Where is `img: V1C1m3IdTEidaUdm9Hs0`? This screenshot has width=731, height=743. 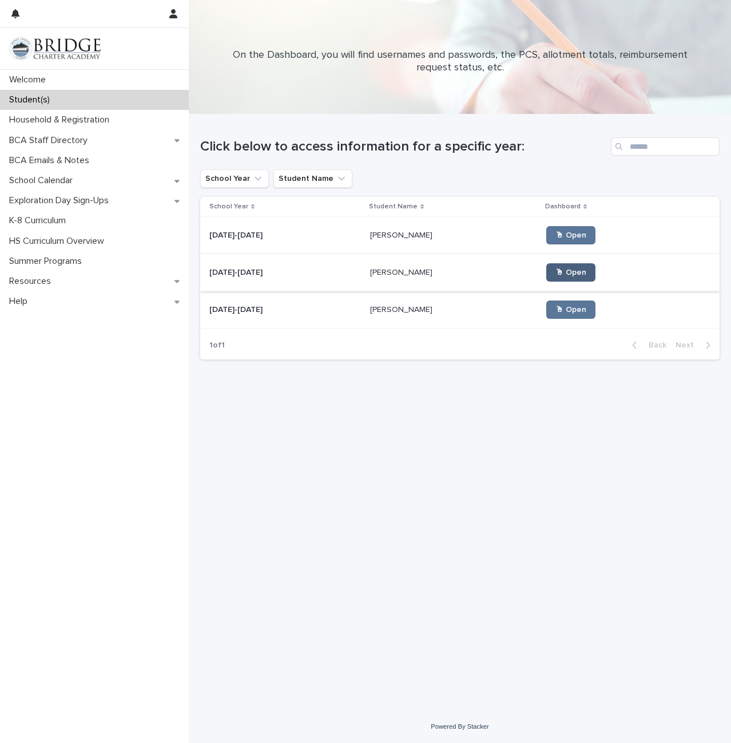 img: V1C1m3IdTEidaUdm9Hs0 is located at coordinates (55, 49).